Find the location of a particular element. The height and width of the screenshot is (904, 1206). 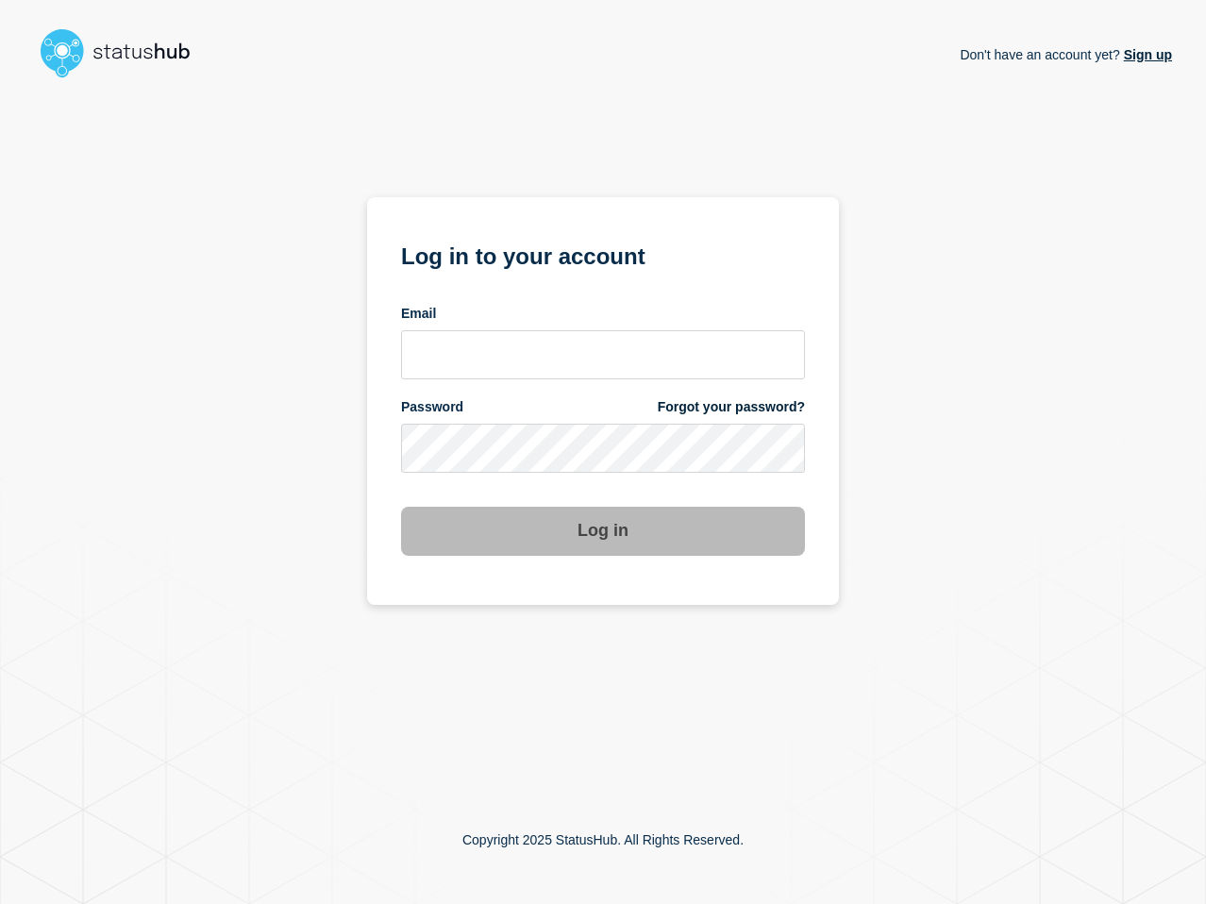

p: Don't have an account yet? is located at coordinates (1065, 55).